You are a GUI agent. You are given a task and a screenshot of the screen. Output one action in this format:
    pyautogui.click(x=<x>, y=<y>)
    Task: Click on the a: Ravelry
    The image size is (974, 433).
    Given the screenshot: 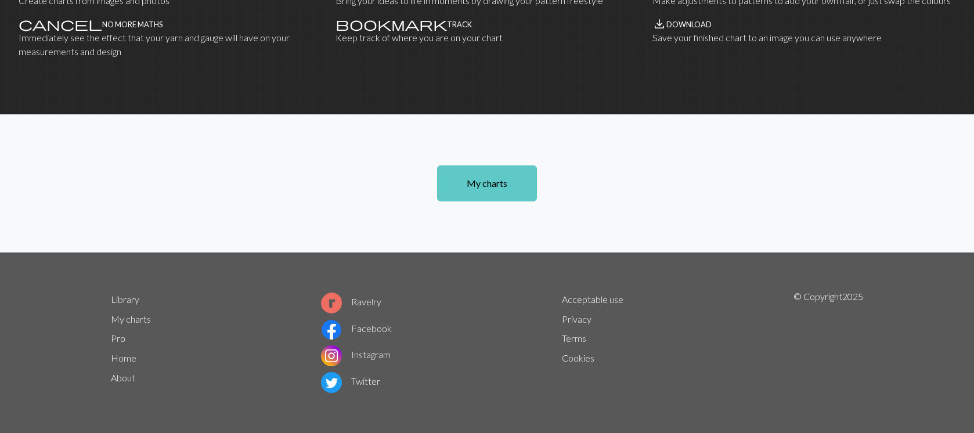 What is the action you would take?
    pyautogui.click(x=351, y=301)
    